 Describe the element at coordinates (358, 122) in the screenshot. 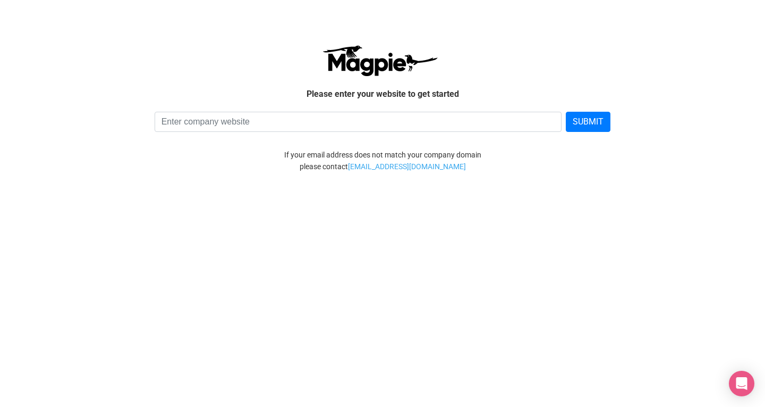

I see `input: Enter company website` at that location.